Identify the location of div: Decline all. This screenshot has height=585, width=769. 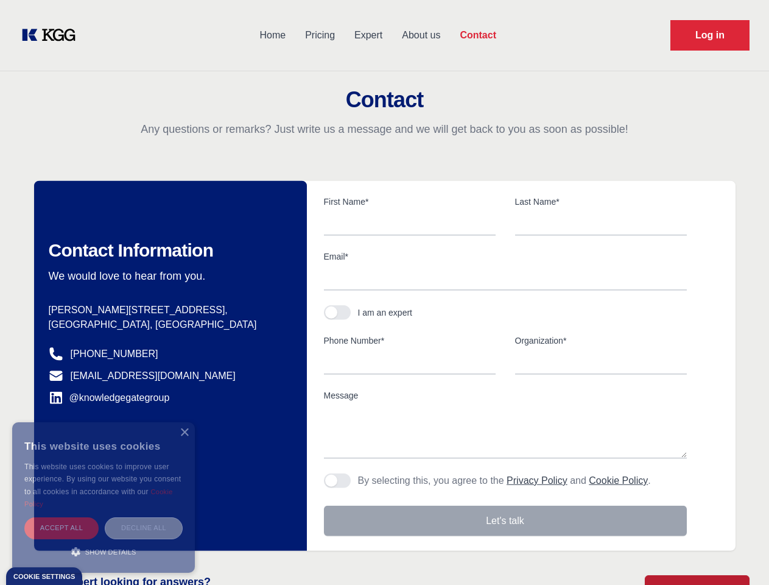
(144, 527).